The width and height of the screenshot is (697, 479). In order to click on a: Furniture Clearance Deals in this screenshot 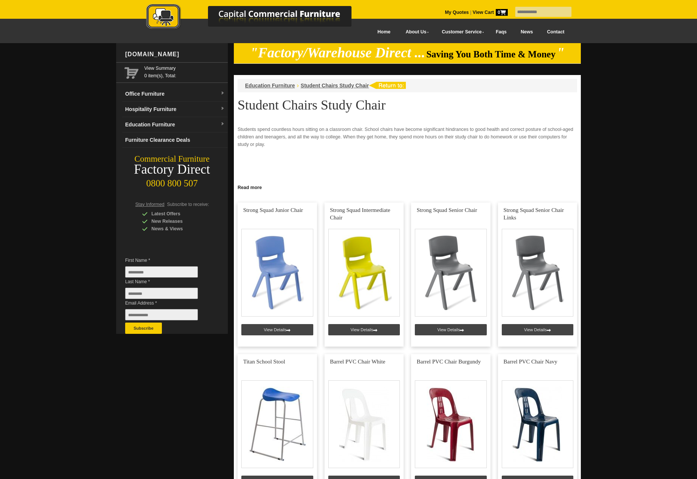, I will do `click(175, 140)`.